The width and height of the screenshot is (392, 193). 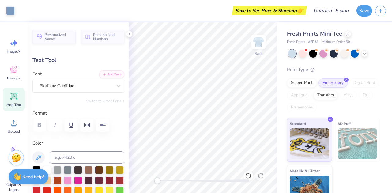 I want to click on span: Image AI, so click(x=14, y=51).